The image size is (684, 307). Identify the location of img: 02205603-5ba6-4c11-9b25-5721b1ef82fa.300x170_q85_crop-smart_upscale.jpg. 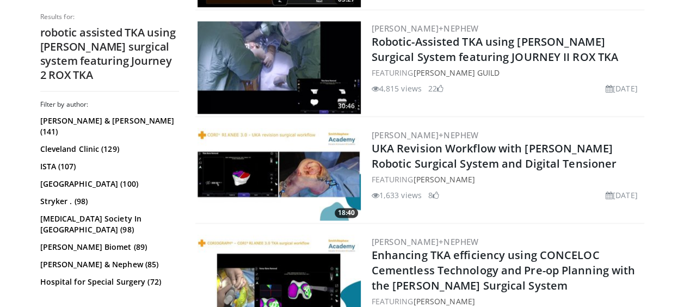
(279, 174).